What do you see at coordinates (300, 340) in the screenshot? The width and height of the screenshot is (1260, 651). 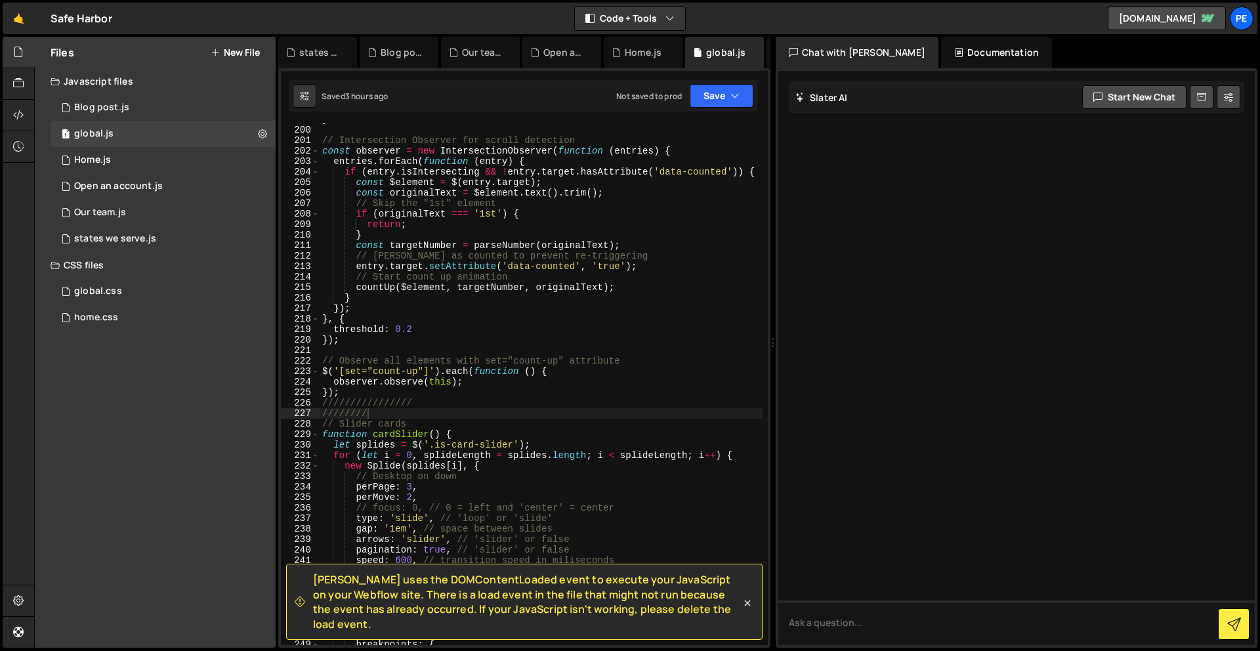 I see `div: 220` at bounding box center [300, 340].